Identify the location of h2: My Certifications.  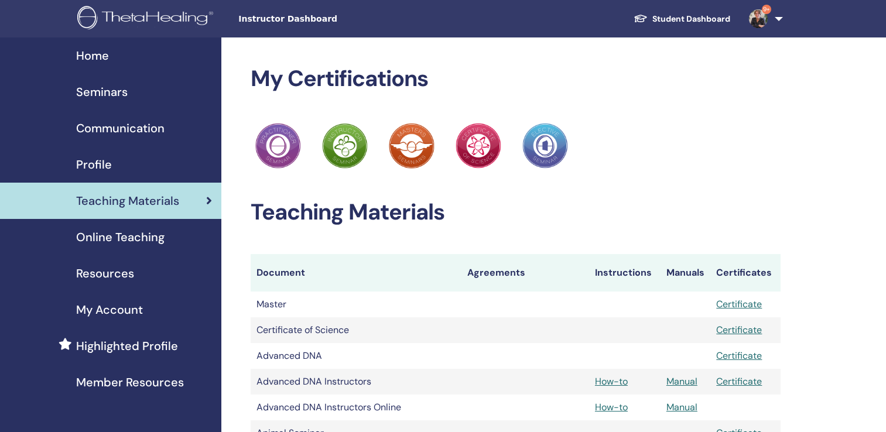
(515, 79).